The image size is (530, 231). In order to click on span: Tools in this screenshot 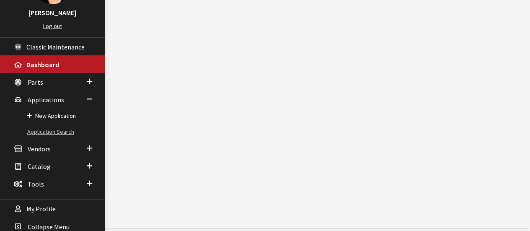, I will do `click(36, 184)`.